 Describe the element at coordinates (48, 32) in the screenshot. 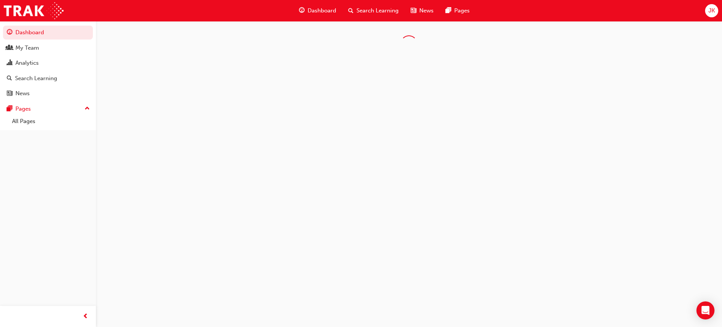

I see `a: Dashboard` at that location.